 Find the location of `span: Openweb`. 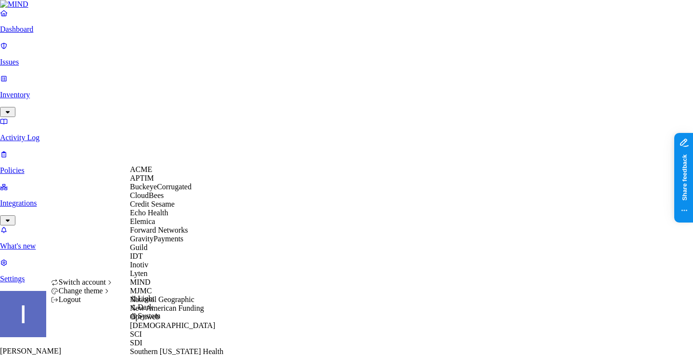

span: Openweb is located at coordinates (144, 316).